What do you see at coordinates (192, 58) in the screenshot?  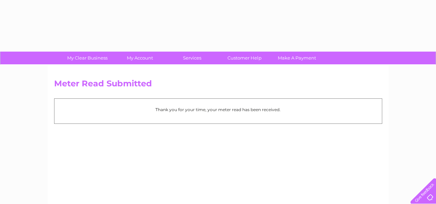 I see `a: Services` at bounding box center [192, 58].